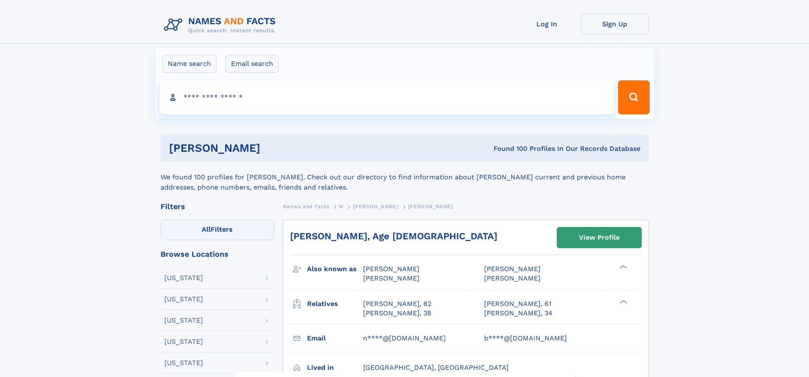  I want to click on a: M, so click(341, 206).